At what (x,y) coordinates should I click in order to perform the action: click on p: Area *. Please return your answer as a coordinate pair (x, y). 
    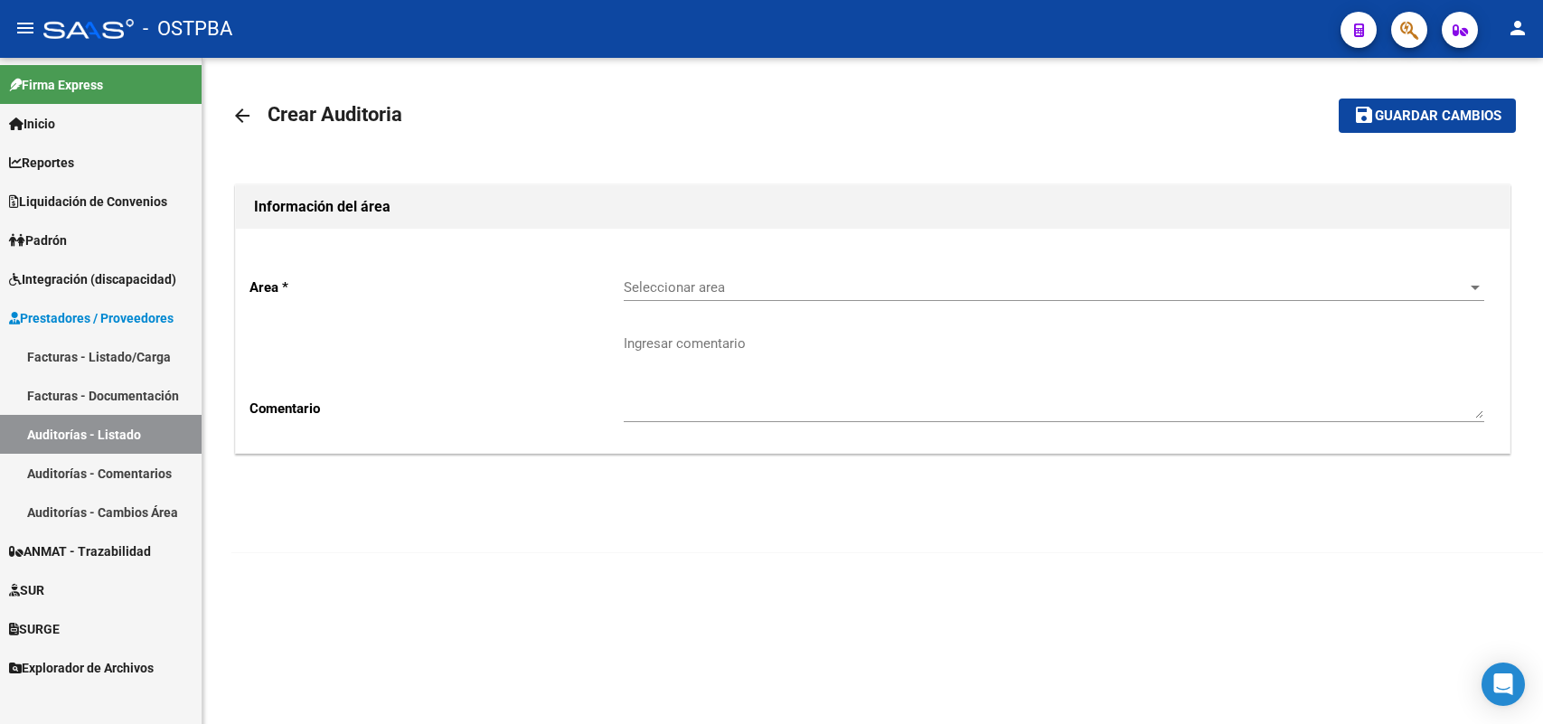
    Looking at the image, I should click on (437, 287).